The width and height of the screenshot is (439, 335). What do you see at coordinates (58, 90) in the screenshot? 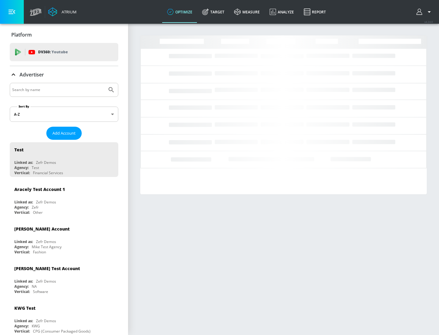
I see `input: Search by name` at bounding box center [58, 90].